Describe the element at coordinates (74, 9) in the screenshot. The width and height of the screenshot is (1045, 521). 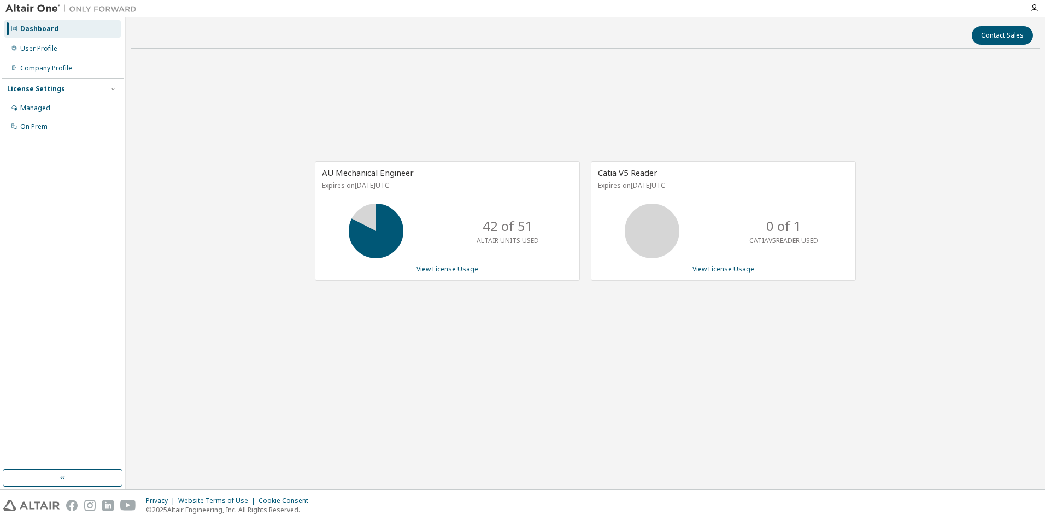
I see `img: Altair One` at that location.